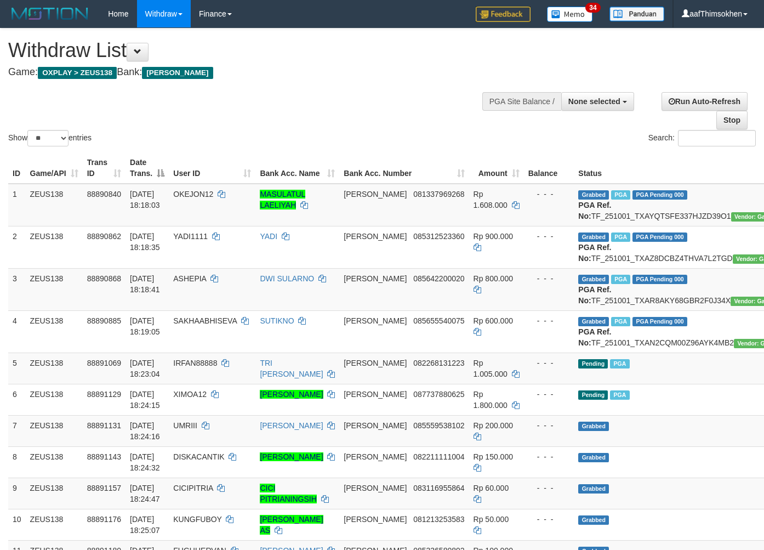 The width and height of the screenshot is (764, 550). I want to click on td: 10, so click(17, 524).